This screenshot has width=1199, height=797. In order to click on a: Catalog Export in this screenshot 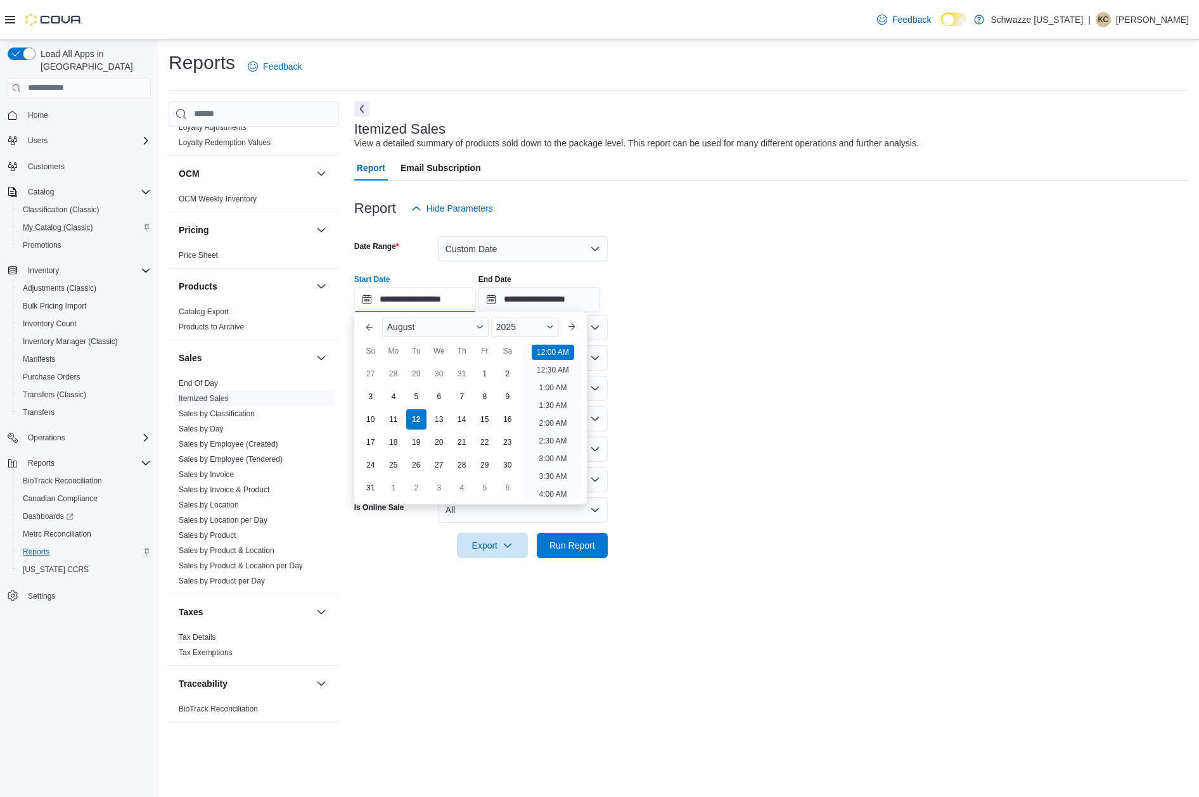, I will do `click(203, 312)`.